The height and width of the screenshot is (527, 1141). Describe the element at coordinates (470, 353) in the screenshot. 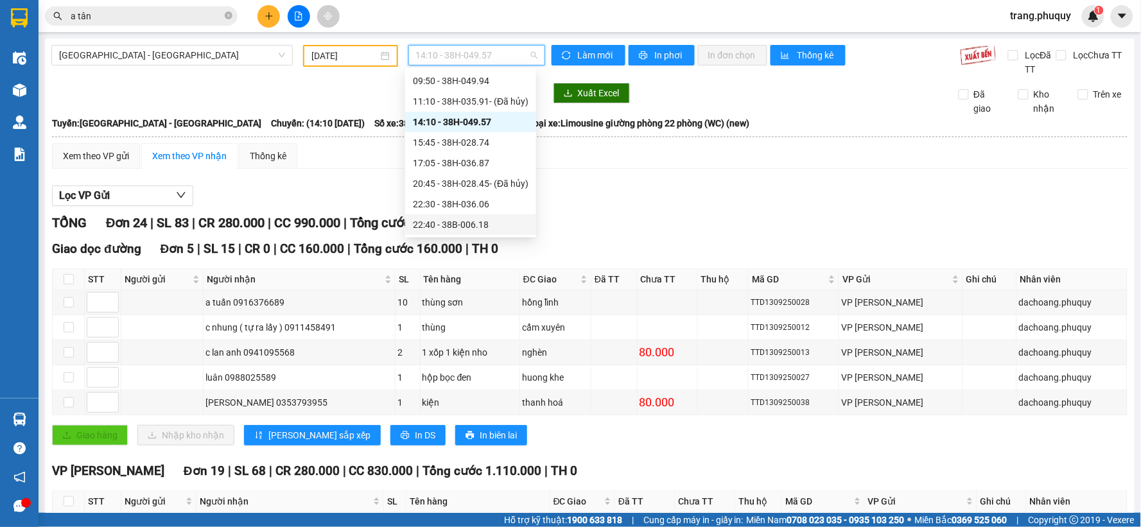

I see `div: 1 xốp 1 kiện nho` at that location.